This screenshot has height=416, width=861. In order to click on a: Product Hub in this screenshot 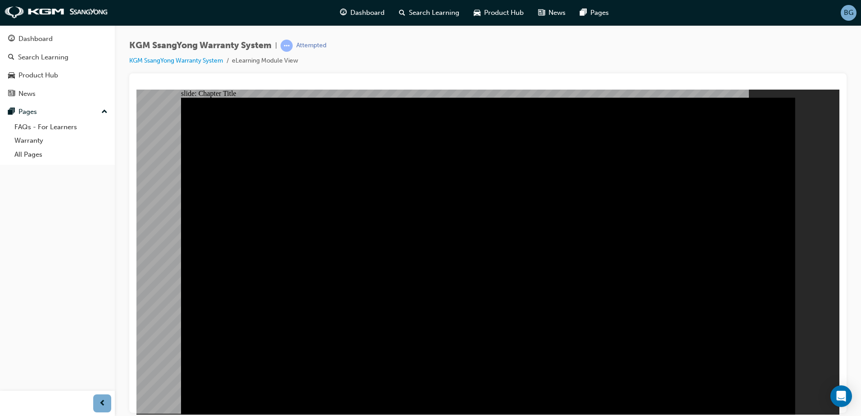, I will do `click(57, 75)`.